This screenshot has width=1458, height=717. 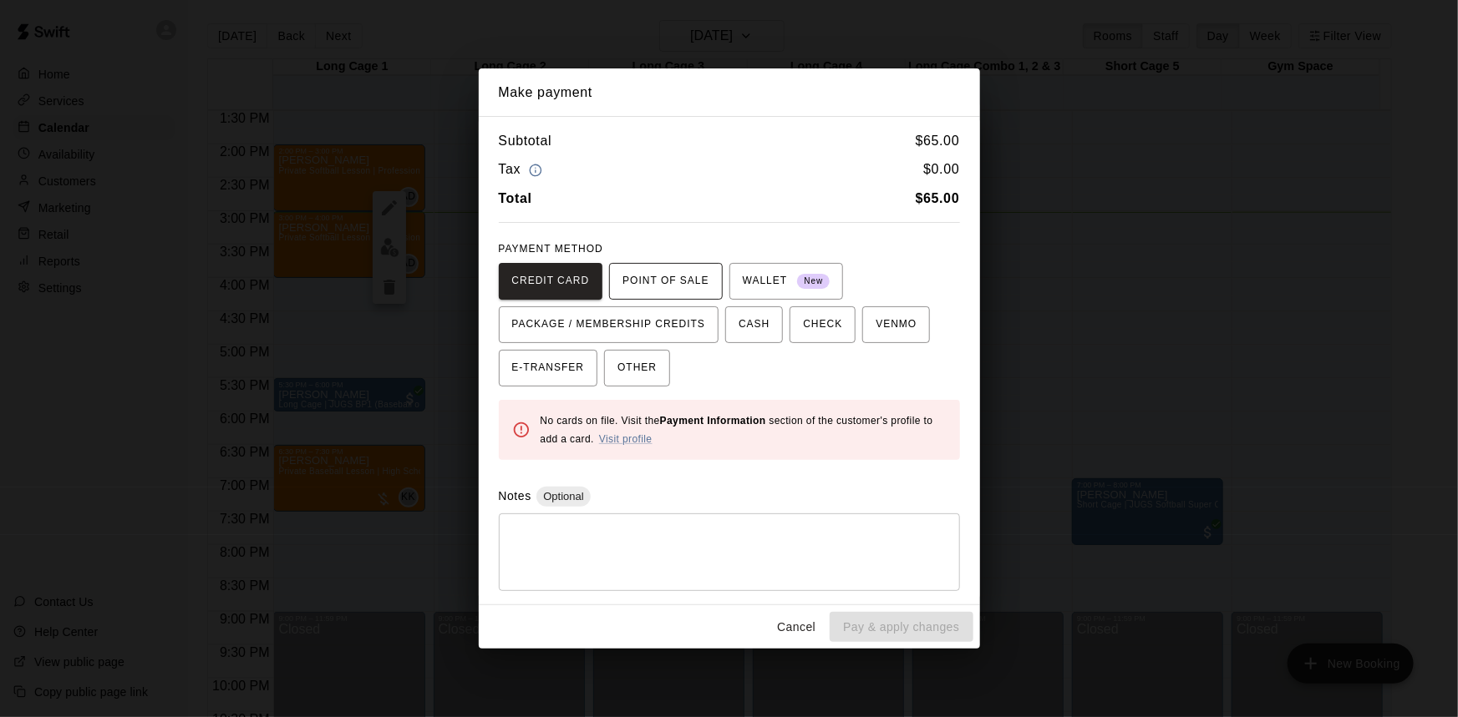 What do you see at coordinates (636, 368) in the screenshot?
I see `button: OTHER` at bounding box center [636, 368].